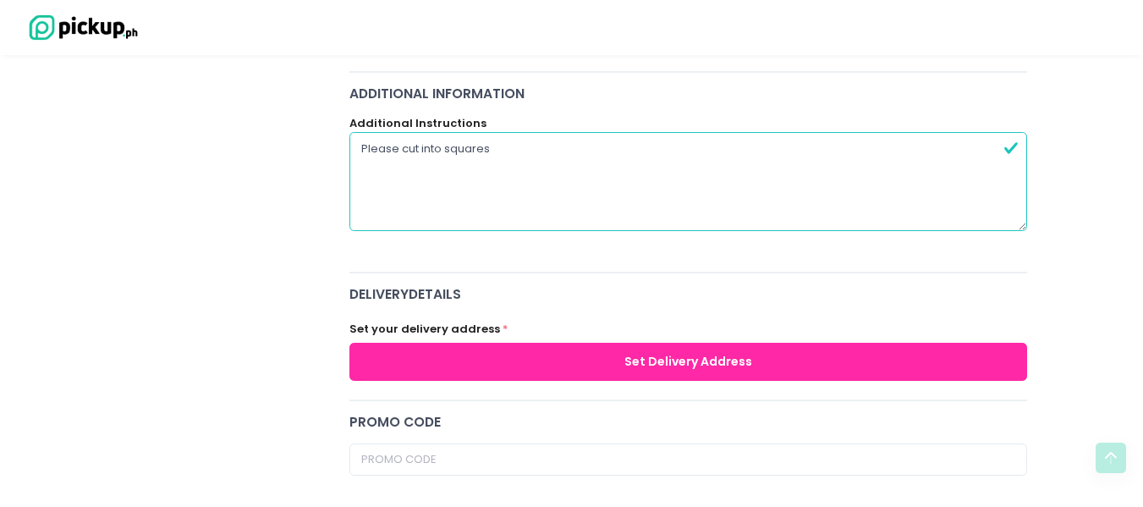 The image size is (1143, 507). What do you see at coordinates (688, 293) in the screenshot?
I see `span: delivery Details` at bounding box center [688, 293].